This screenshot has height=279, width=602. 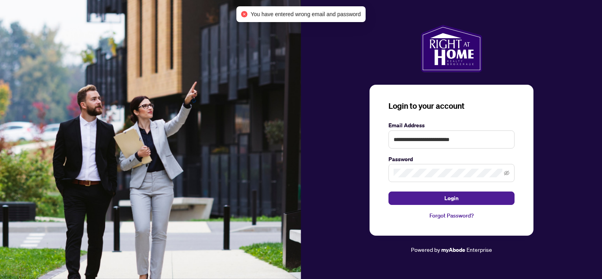 I want to click on span: Login, so click(x=452, y=198).